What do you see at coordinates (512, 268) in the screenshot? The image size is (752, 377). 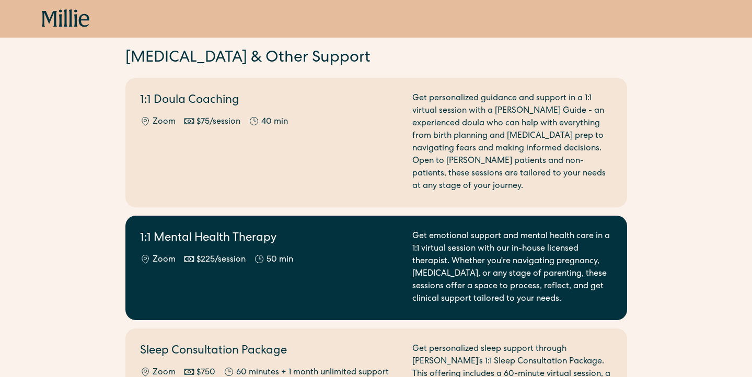 I see `div: Get emotional support and mental health care in a 1:1 virtual session with our in-house licensed ...` at bounding box center [512, 268].